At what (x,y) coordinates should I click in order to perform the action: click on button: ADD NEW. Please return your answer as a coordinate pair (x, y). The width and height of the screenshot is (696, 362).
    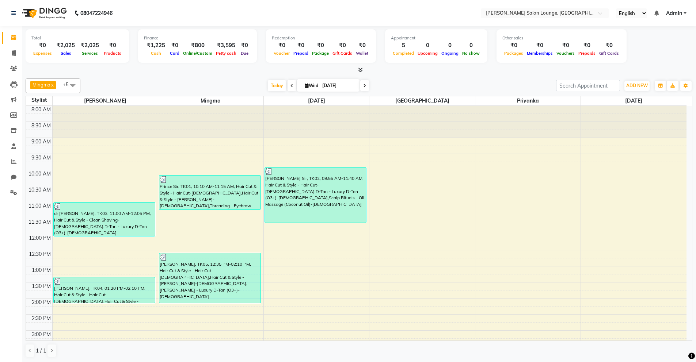
    Looking at the image, I should click on (637, 86).